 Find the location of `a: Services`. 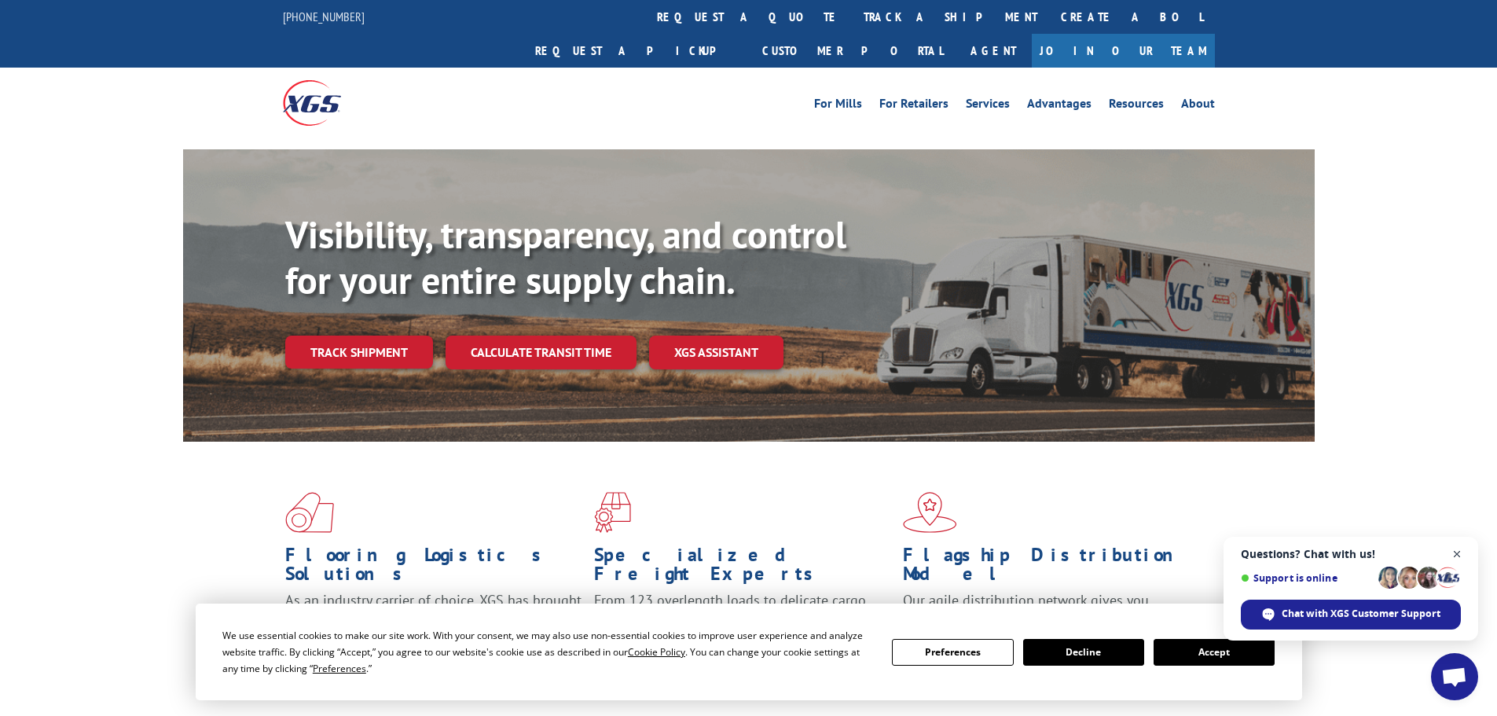

a: Services is located at coordinates (988, 106).